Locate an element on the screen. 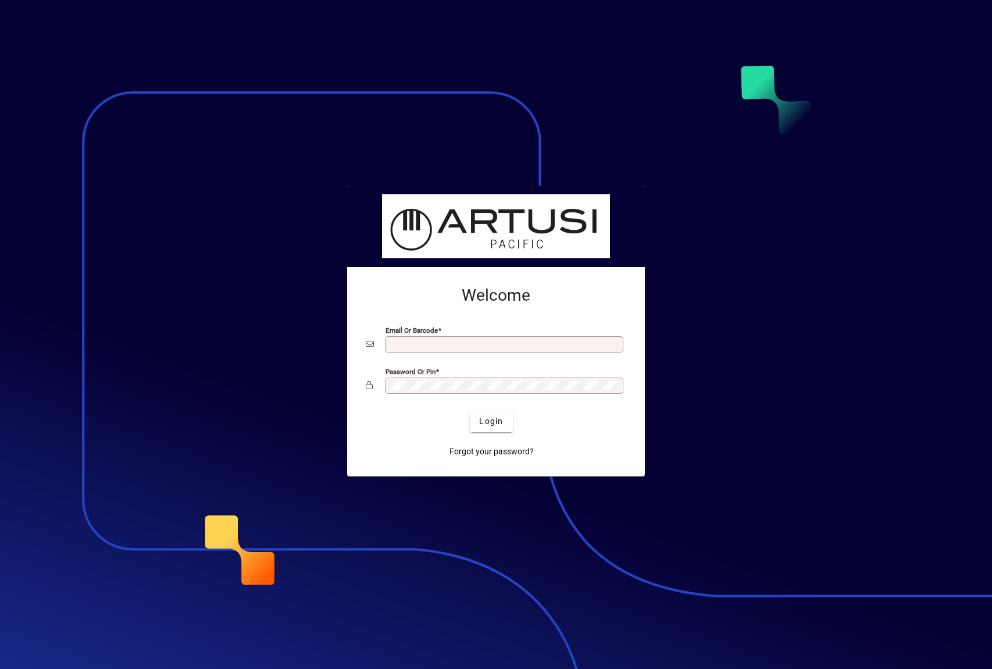 The width and height of the screenshot is (992, 669). button: Login is located at coordinates (491, 422).